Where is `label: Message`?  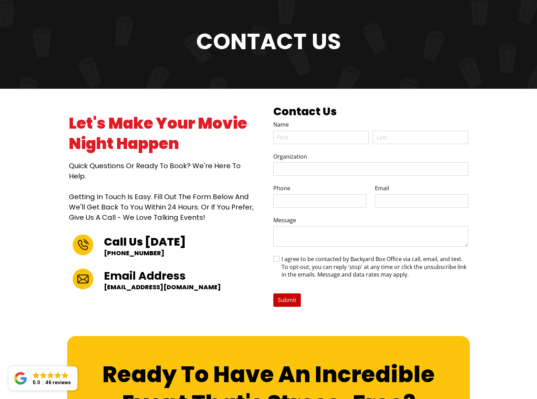 label: Message is located at coordinates (371, 219).